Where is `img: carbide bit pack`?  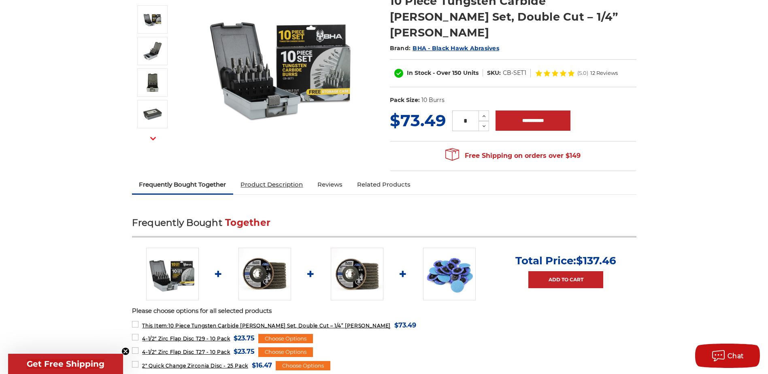 img: carbide bit pack is located at coordinates (153, 83).